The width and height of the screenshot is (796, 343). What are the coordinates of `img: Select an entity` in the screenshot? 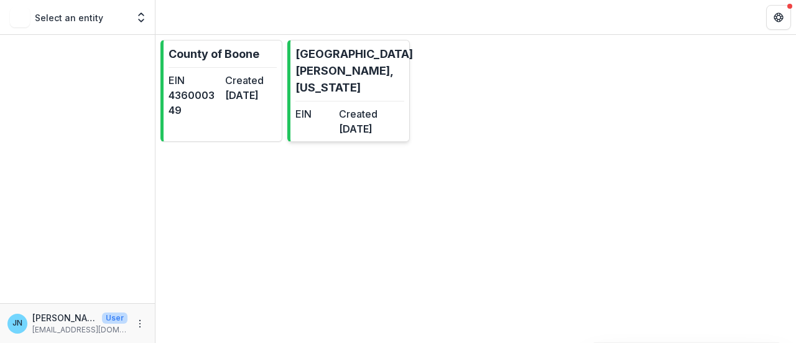 It's located at (20, 17).